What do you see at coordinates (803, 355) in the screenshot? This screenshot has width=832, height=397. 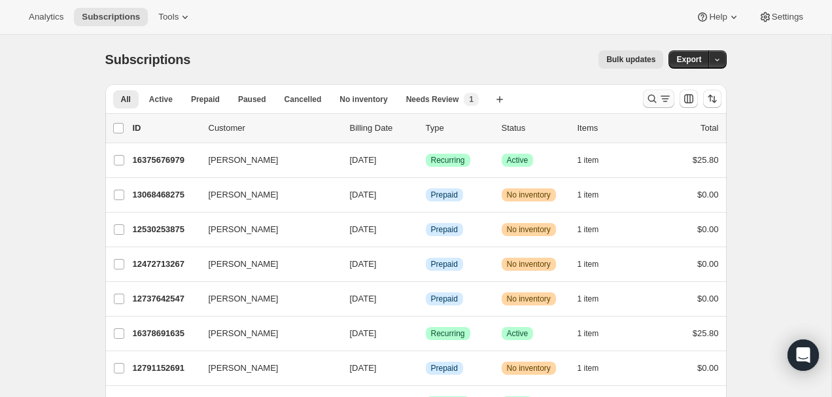 I see `div: Open Intercom Messenger` at bounding box center [803, 355].